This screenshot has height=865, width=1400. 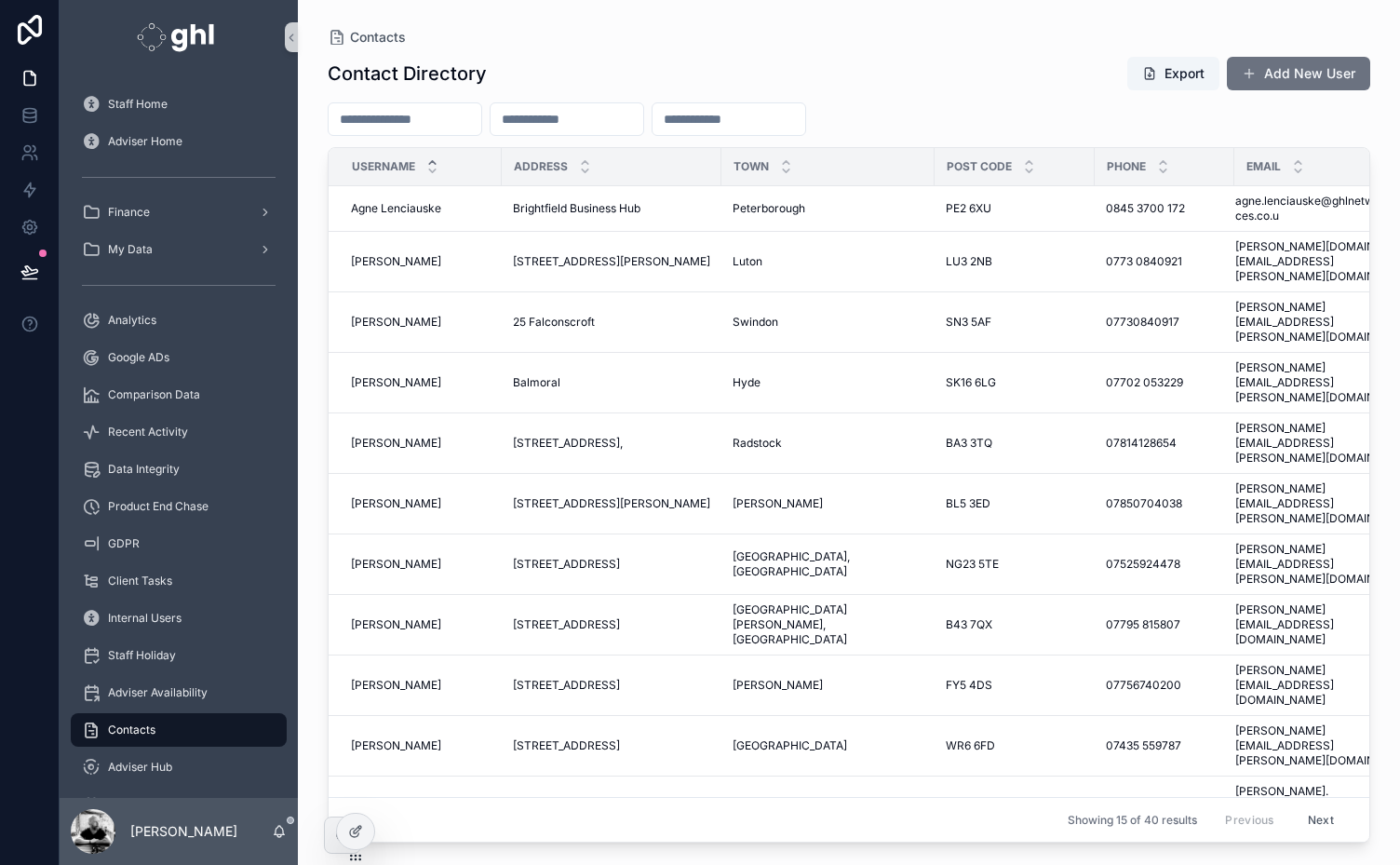 What do you see at coordinates (1143, 746) in the screenshot?
I see `span: 07435 559787` at bounding box center [1143, 746].